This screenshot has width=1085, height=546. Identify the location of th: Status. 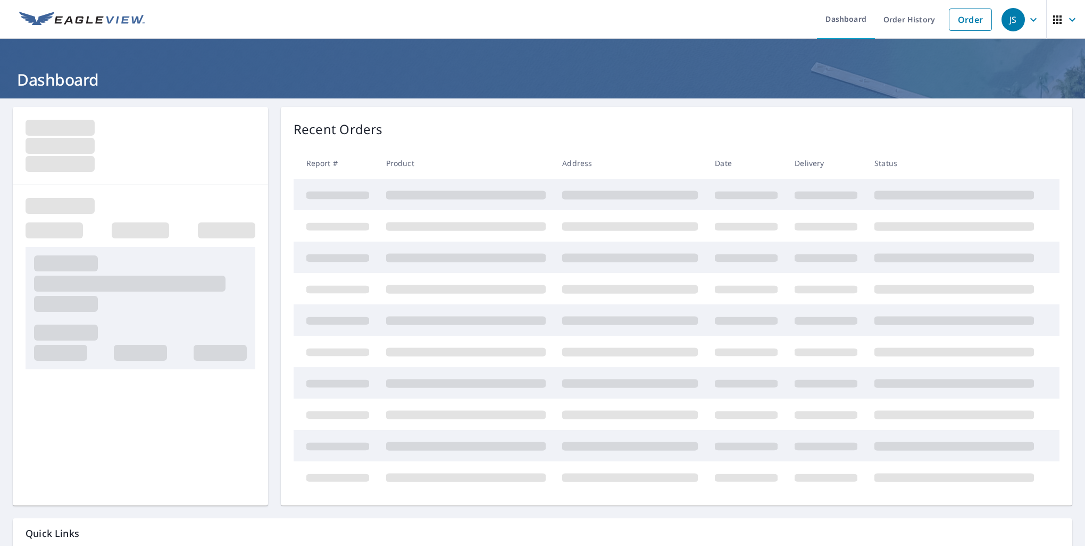
(954, 163).